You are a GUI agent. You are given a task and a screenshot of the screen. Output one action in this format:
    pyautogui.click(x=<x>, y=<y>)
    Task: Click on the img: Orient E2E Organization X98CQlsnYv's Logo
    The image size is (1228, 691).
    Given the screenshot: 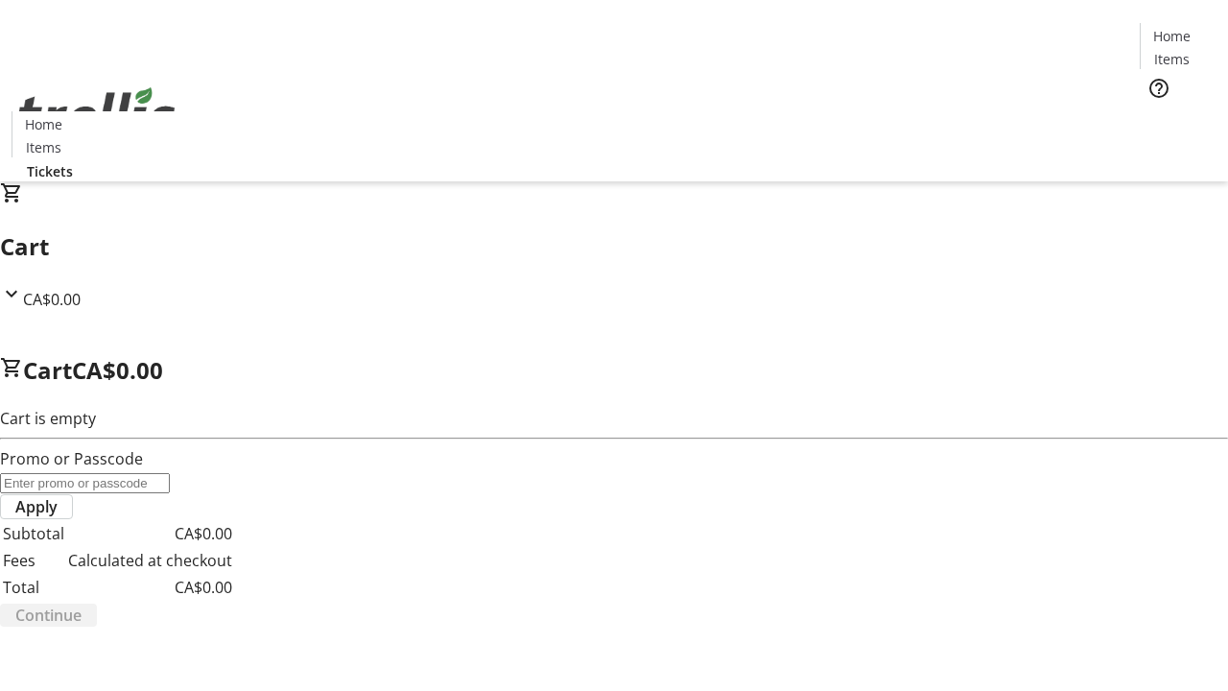 What is the action you would take?
    pyautogui.click(x=97, y=114)
    